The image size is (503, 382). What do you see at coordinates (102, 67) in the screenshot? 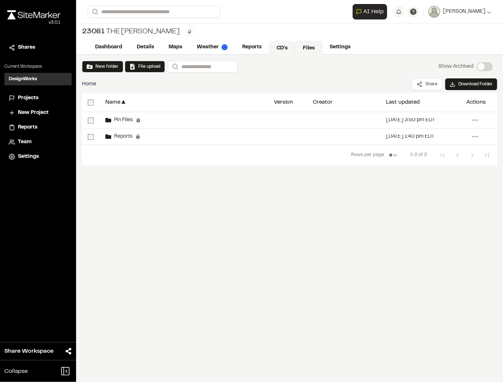
I see `button: New folder` at bounding box center [102, 67].